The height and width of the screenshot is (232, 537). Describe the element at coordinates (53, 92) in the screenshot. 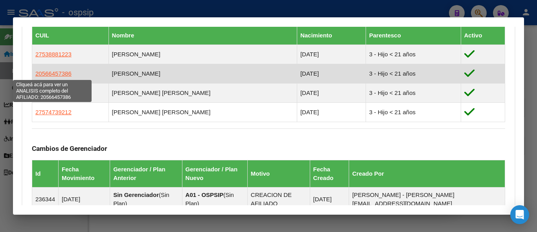

I see `span: 20589087306` at that location.